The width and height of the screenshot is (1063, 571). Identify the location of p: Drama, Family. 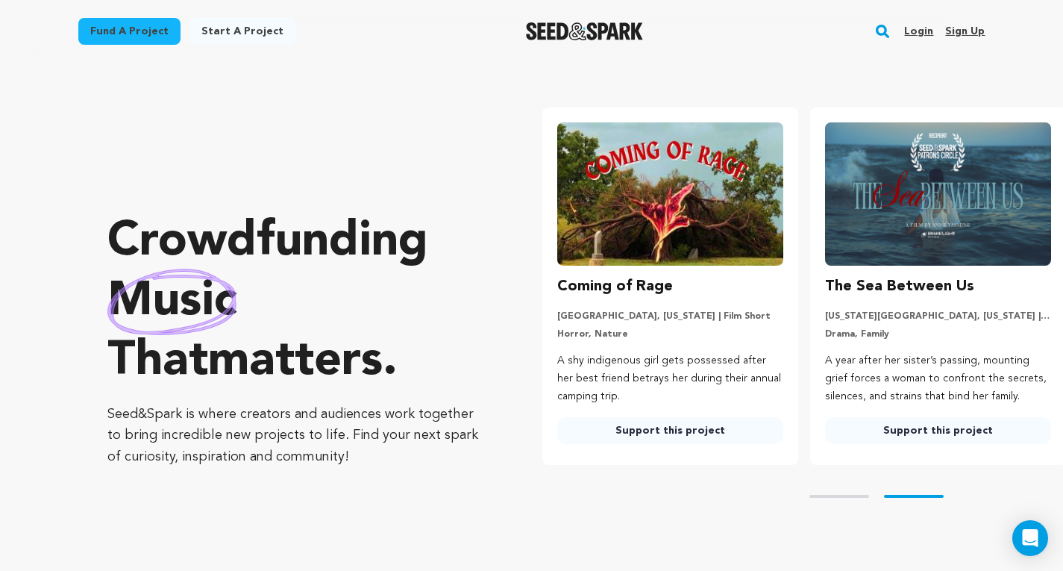
(938, 334).